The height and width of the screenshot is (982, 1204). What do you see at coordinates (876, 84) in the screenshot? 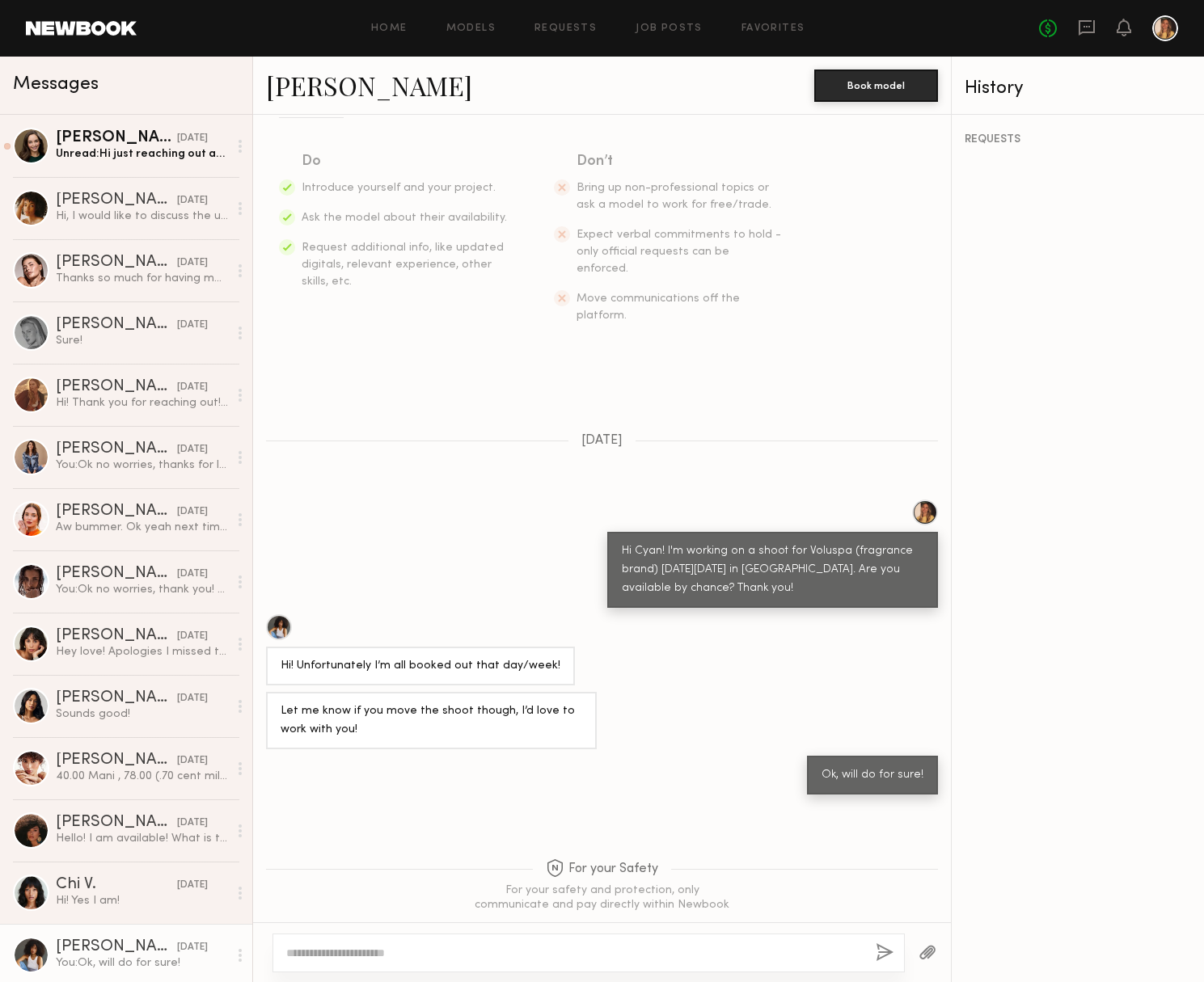
I see `a: Book model` at bounding box center [876, 84].